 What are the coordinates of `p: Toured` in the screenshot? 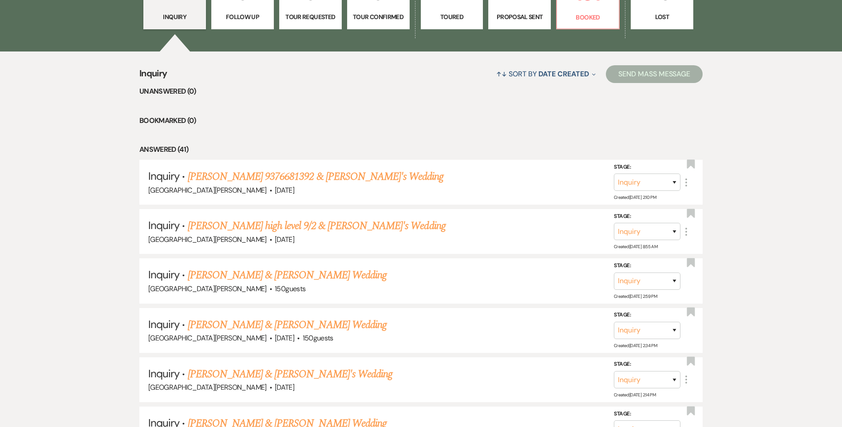 It's located at (452, 17).